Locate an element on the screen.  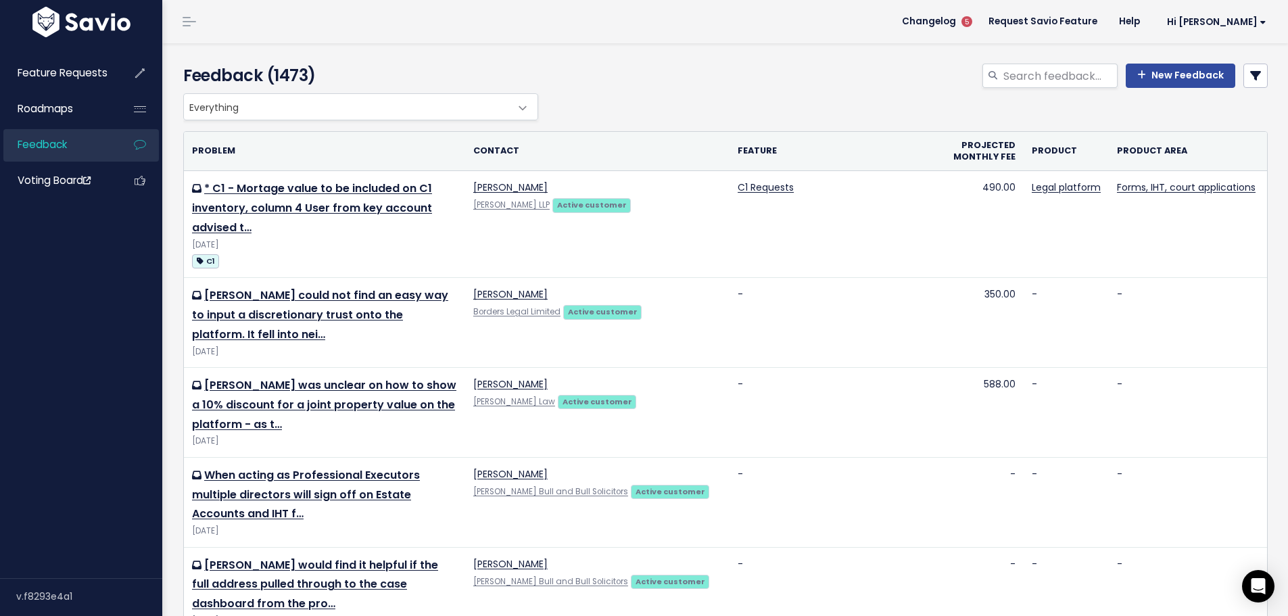
span: Changelog is located at coordinates (929, 22).